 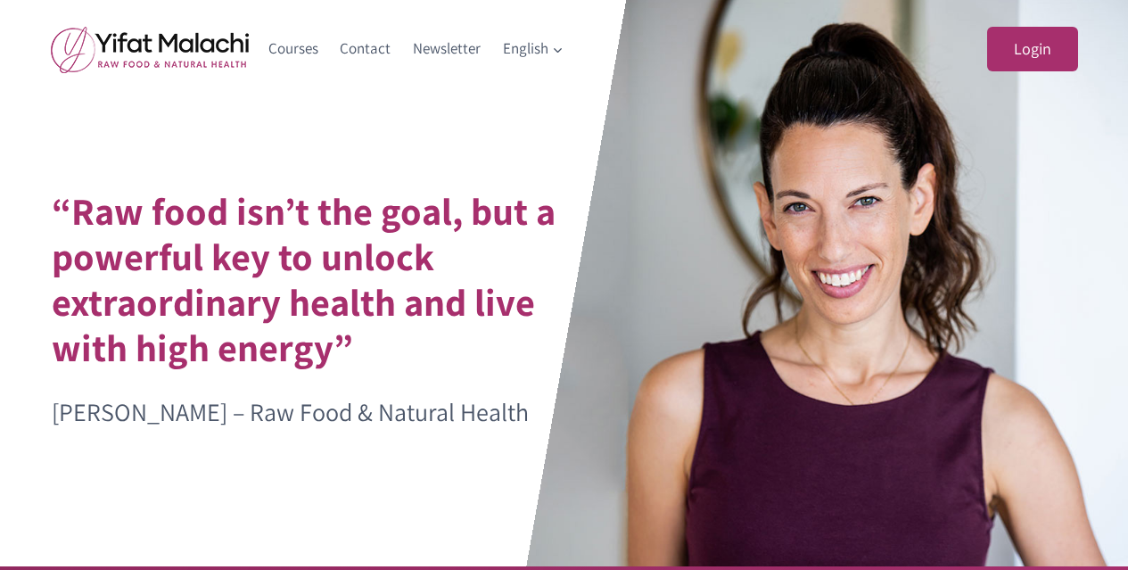 I want to click on a: Newsletter, so click(x=447, y=49).